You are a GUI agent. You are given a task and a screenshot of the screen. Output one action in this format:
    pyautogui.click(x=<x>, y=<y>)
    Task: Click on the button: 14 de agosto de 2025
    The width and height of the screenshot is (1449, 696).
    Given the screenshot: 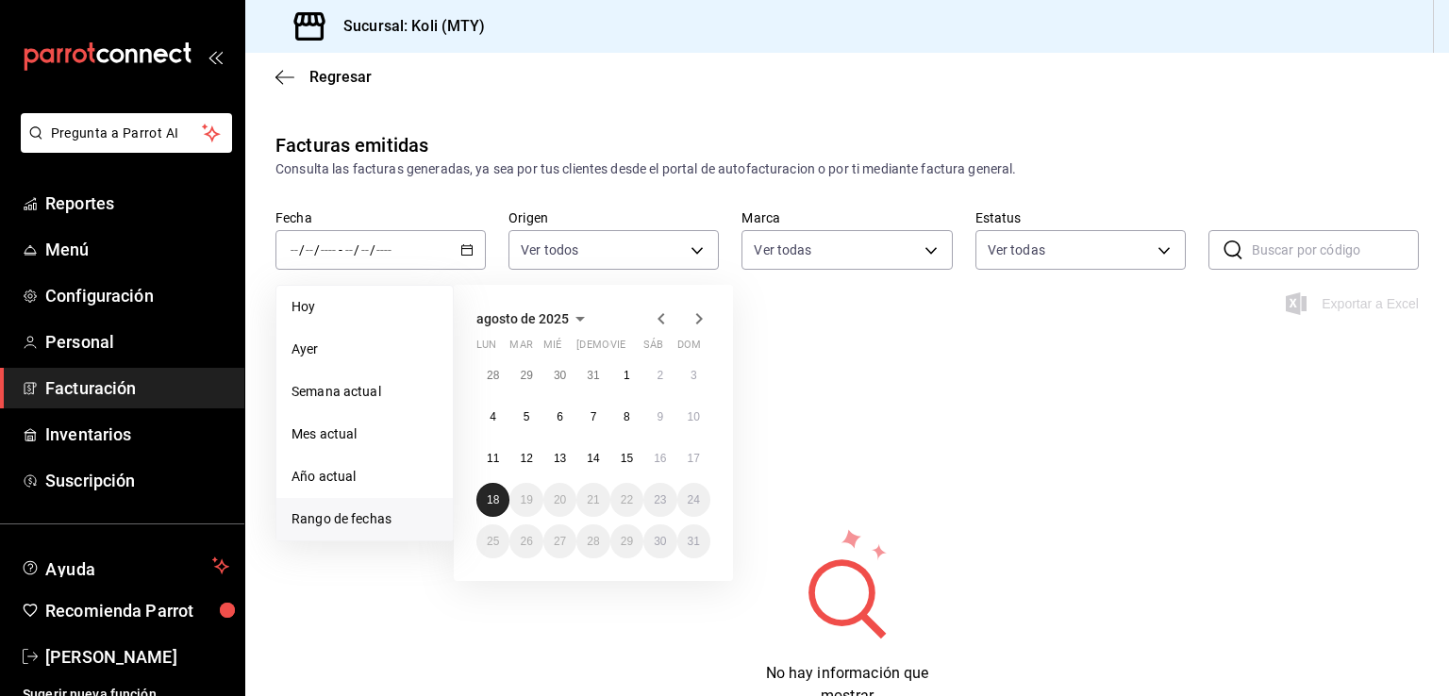 What is the action you would take?
    pyautogui.click(x=593, y=459)
    